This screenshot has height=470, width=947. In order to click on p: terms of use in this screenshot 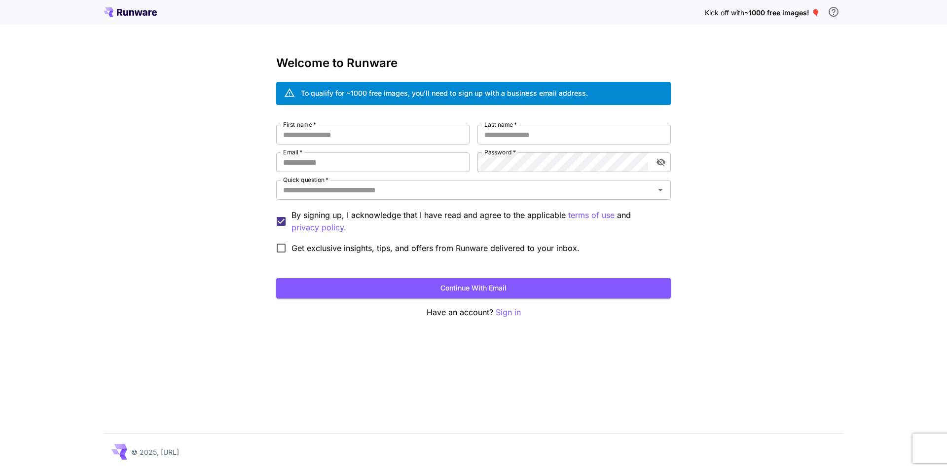, I will do `click(591, 215)`.